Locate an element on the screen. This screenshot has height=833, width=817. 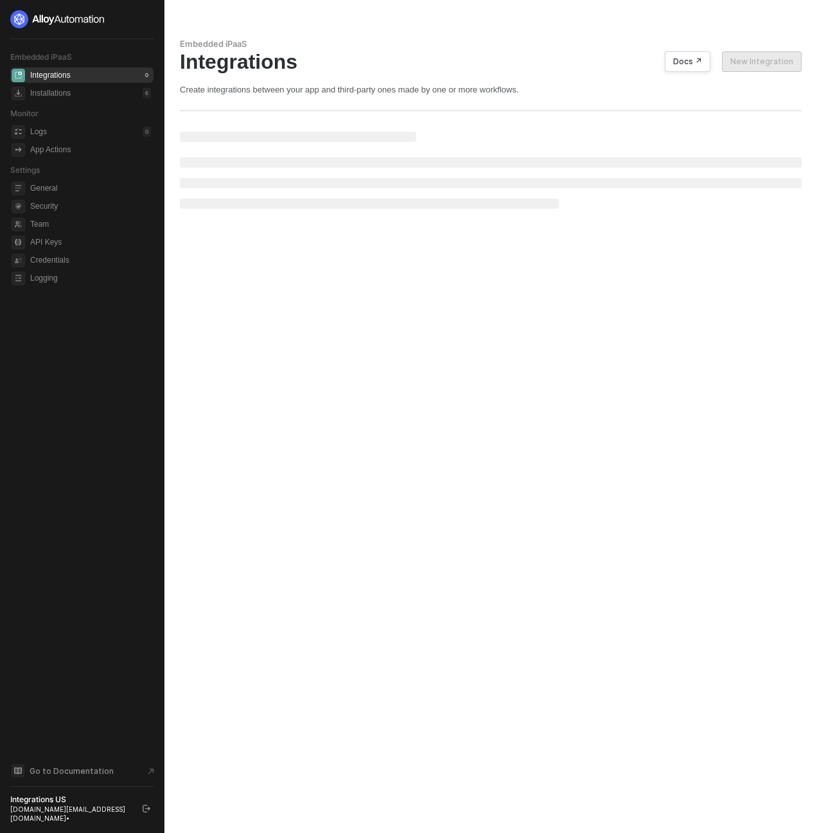
span: Embedded iPaaS is located at coordinates (41, 57).